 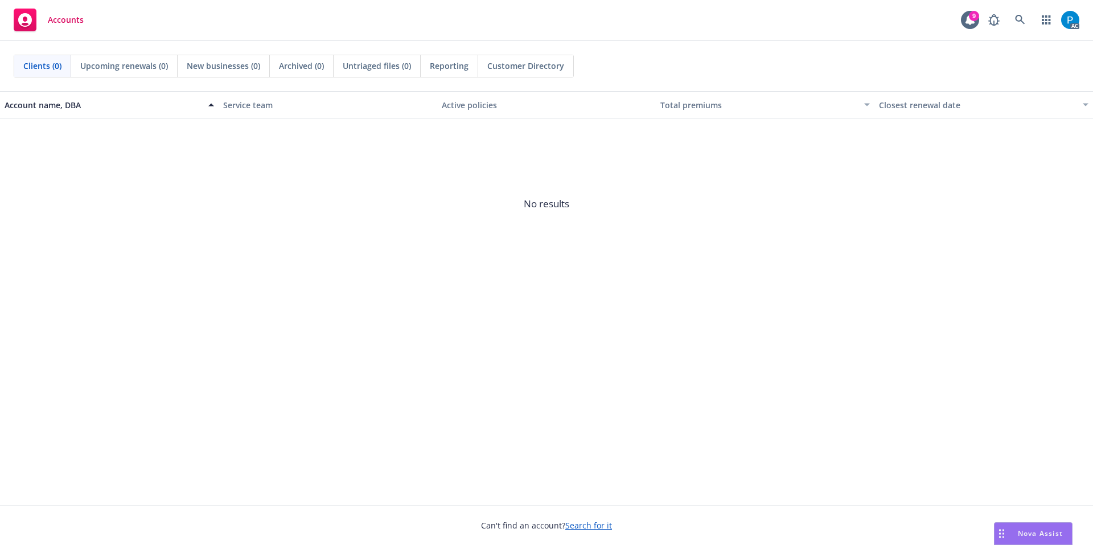 What do you see at coordinates (984, 105) in the screenshot?
I see `button: Closest renewal date` at bounding box center [984, 105].